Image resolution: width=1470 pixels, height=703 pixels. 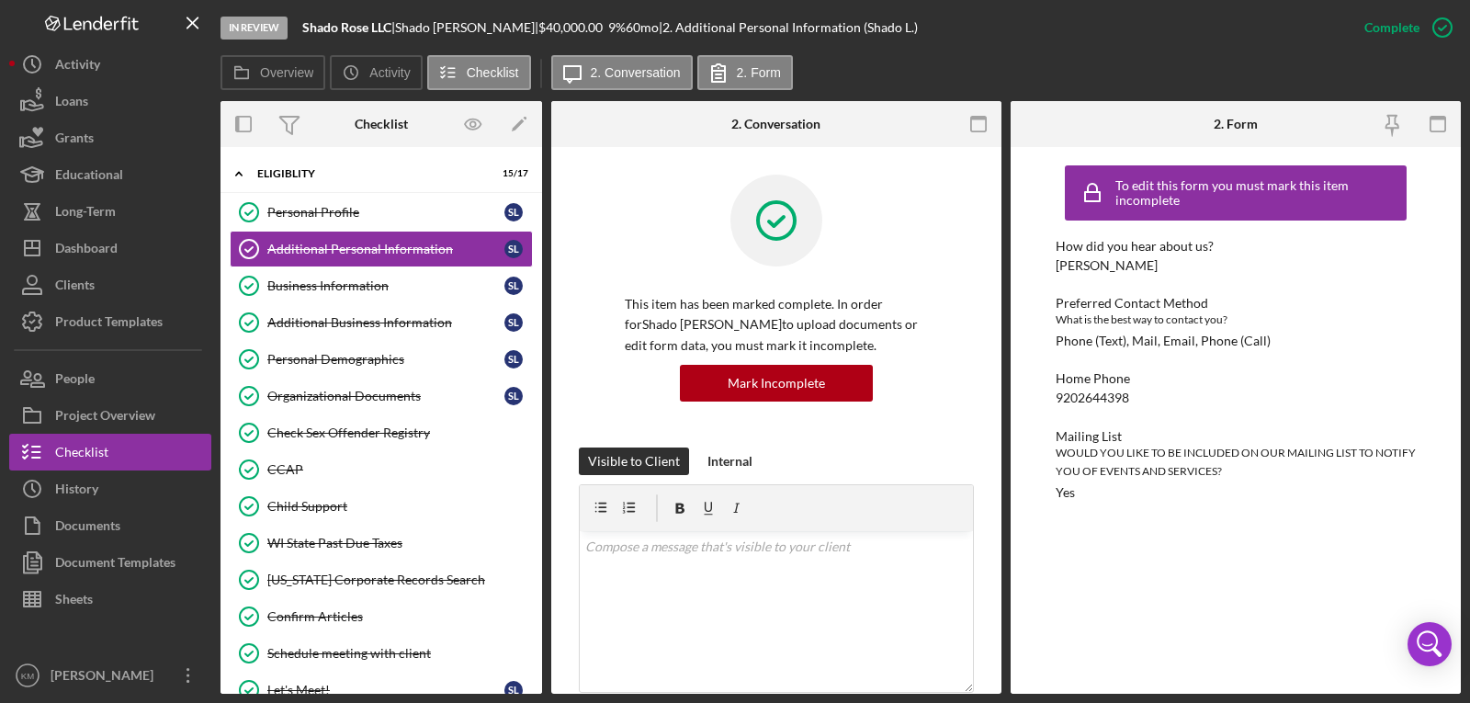 What do you see at coordinates (390, 73) in the screenshot?
I see `label: Activity` at bounding box center [390, 73].